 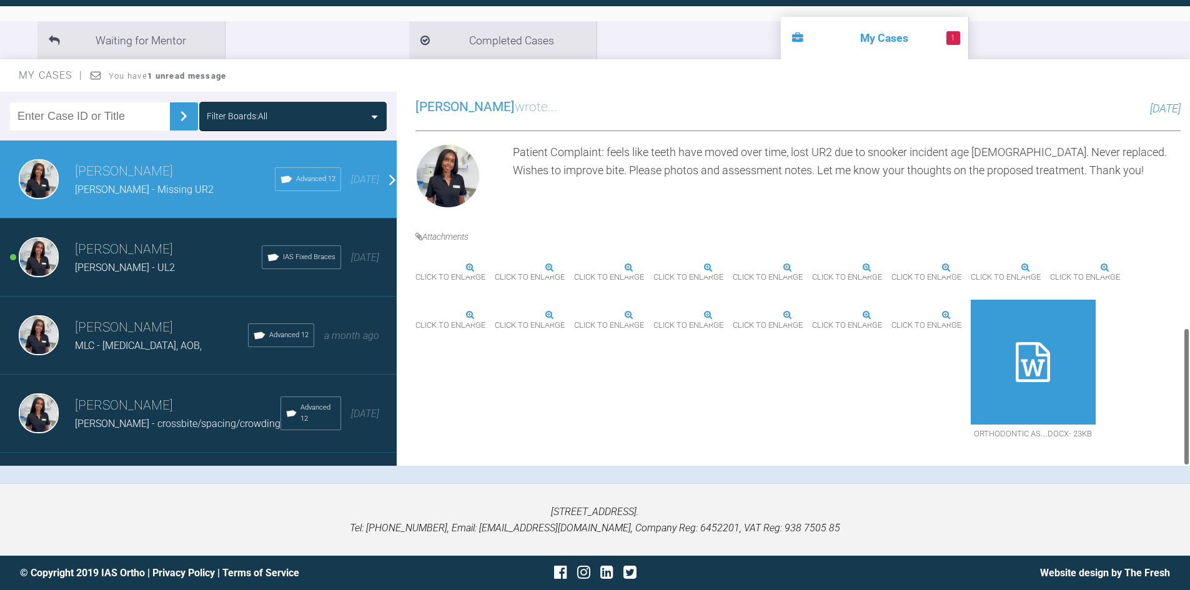 I want to click on span: My Cases, so click(x=51, y=75).